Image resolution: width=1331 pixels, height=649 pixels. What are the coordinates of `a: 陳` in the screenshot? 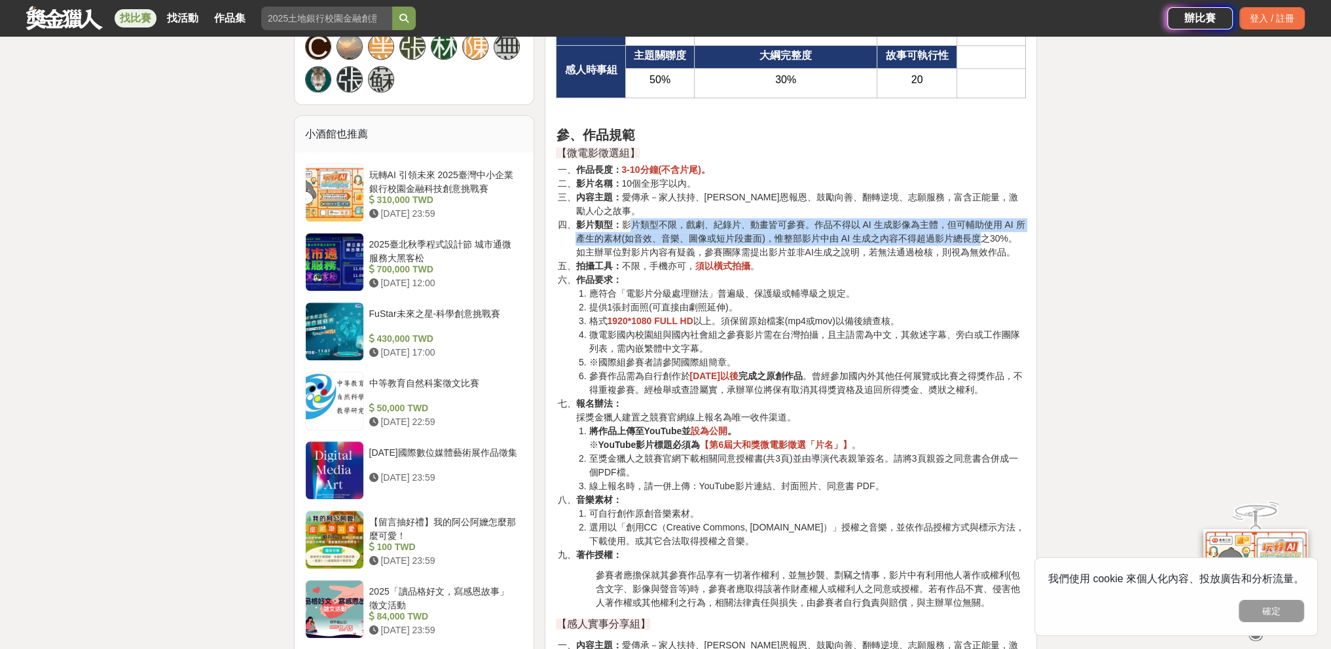 It's located at (475, 46).